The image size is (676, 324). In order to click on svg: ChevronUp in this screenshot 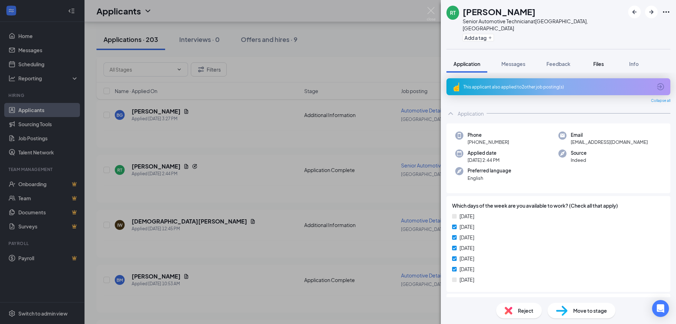, I will do `click(451, 113)`.